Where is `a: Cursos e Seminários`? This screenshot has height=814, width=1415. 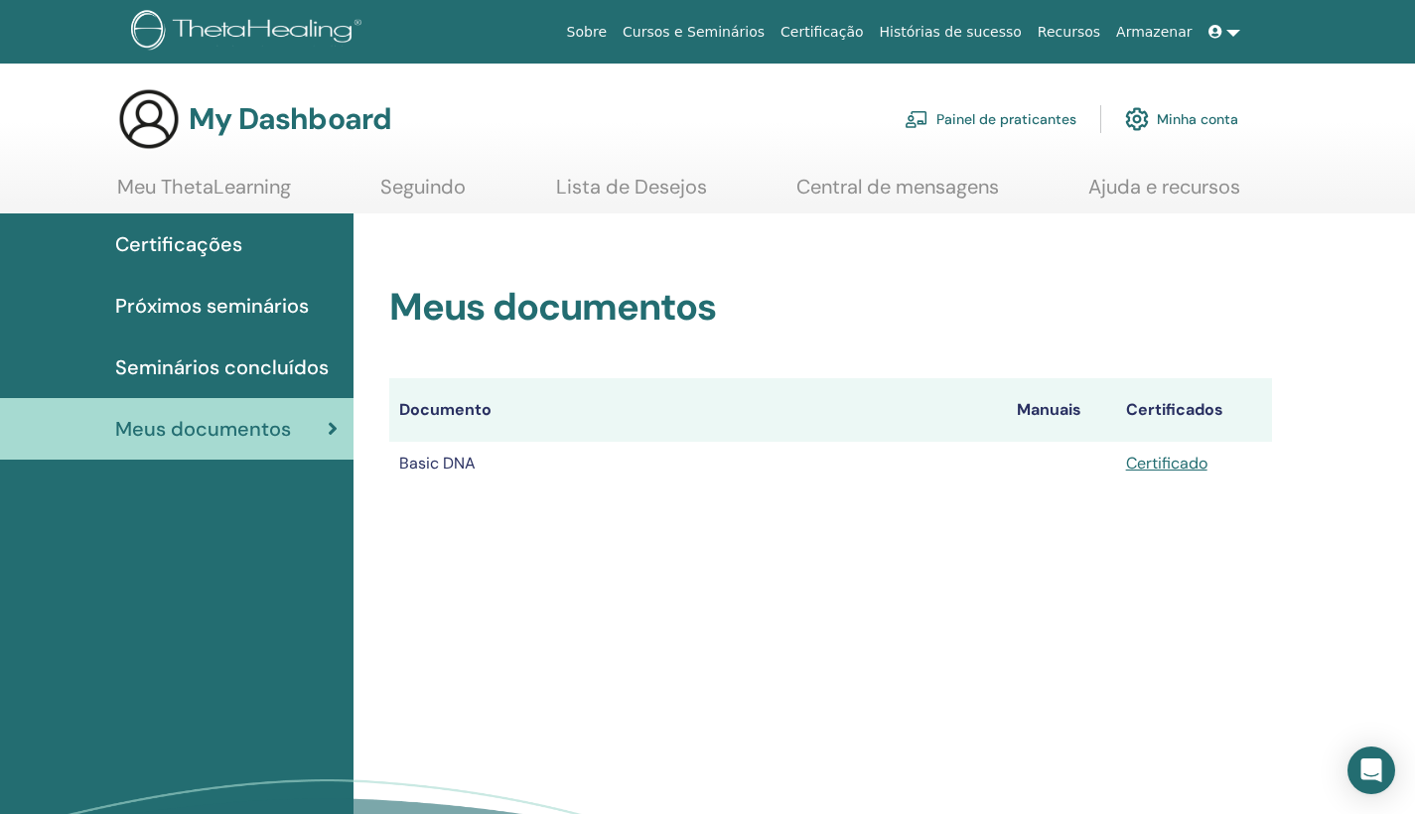 a: Cursos e Seminários is located at coordinates (693, 32).